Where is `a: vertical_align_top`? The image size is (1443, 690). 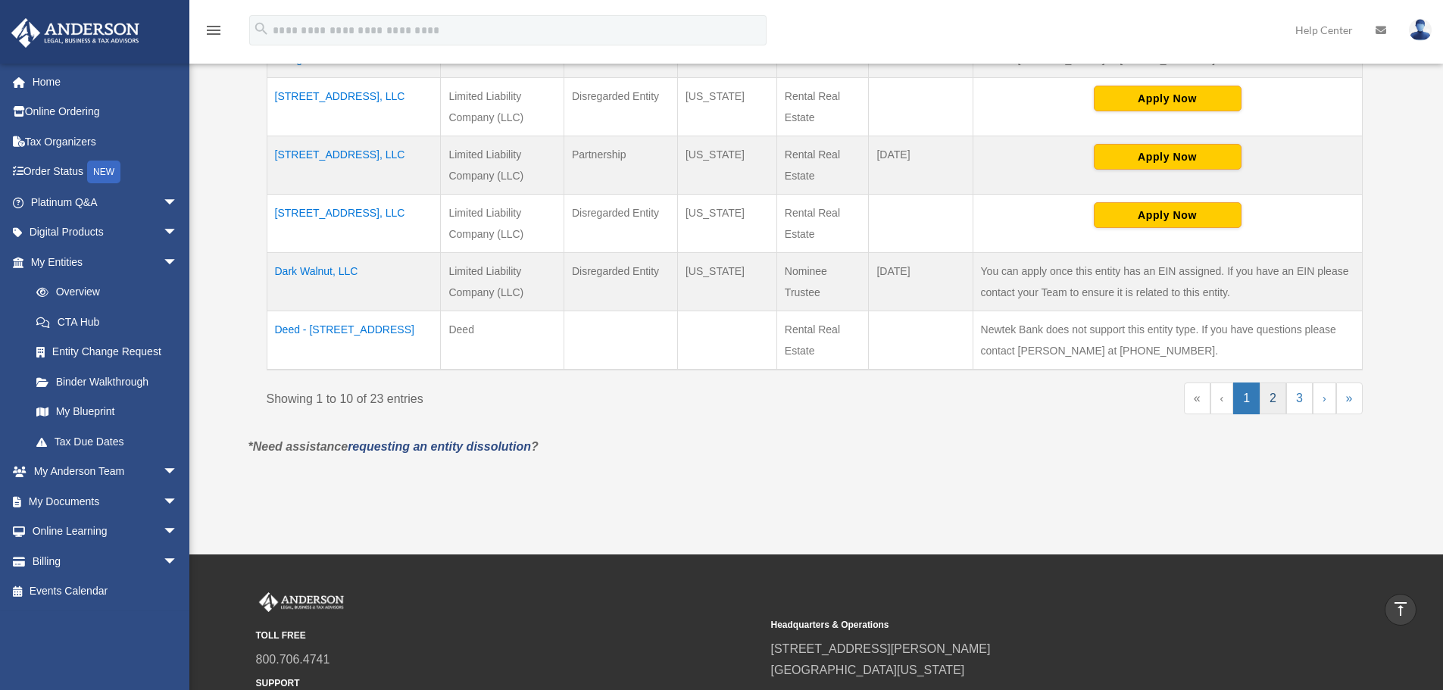
a: vertical_align_top is located at coordinates (1401, 610).